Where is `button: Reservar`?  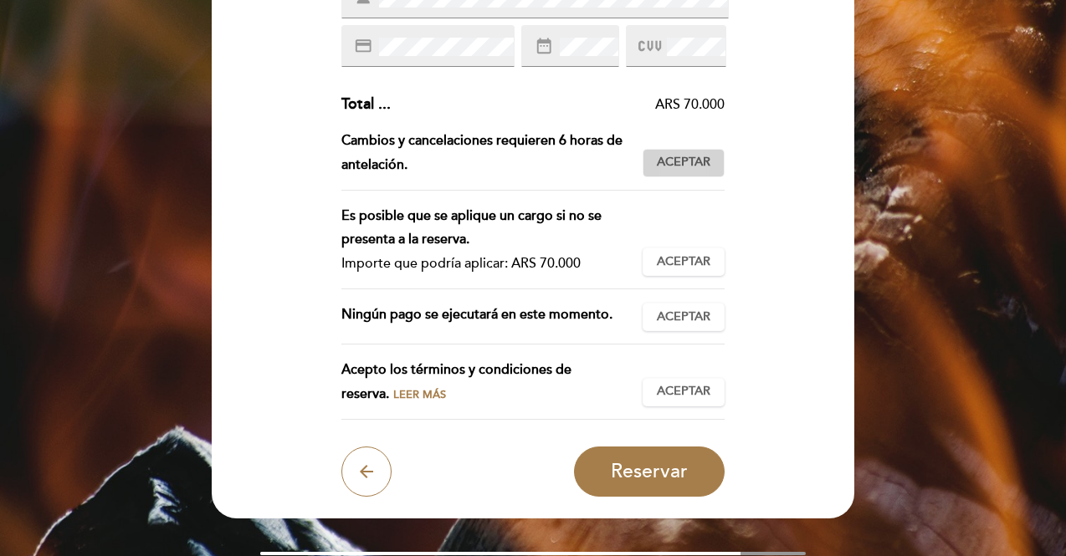
button: Reservar is located at coordinates (649, 472).